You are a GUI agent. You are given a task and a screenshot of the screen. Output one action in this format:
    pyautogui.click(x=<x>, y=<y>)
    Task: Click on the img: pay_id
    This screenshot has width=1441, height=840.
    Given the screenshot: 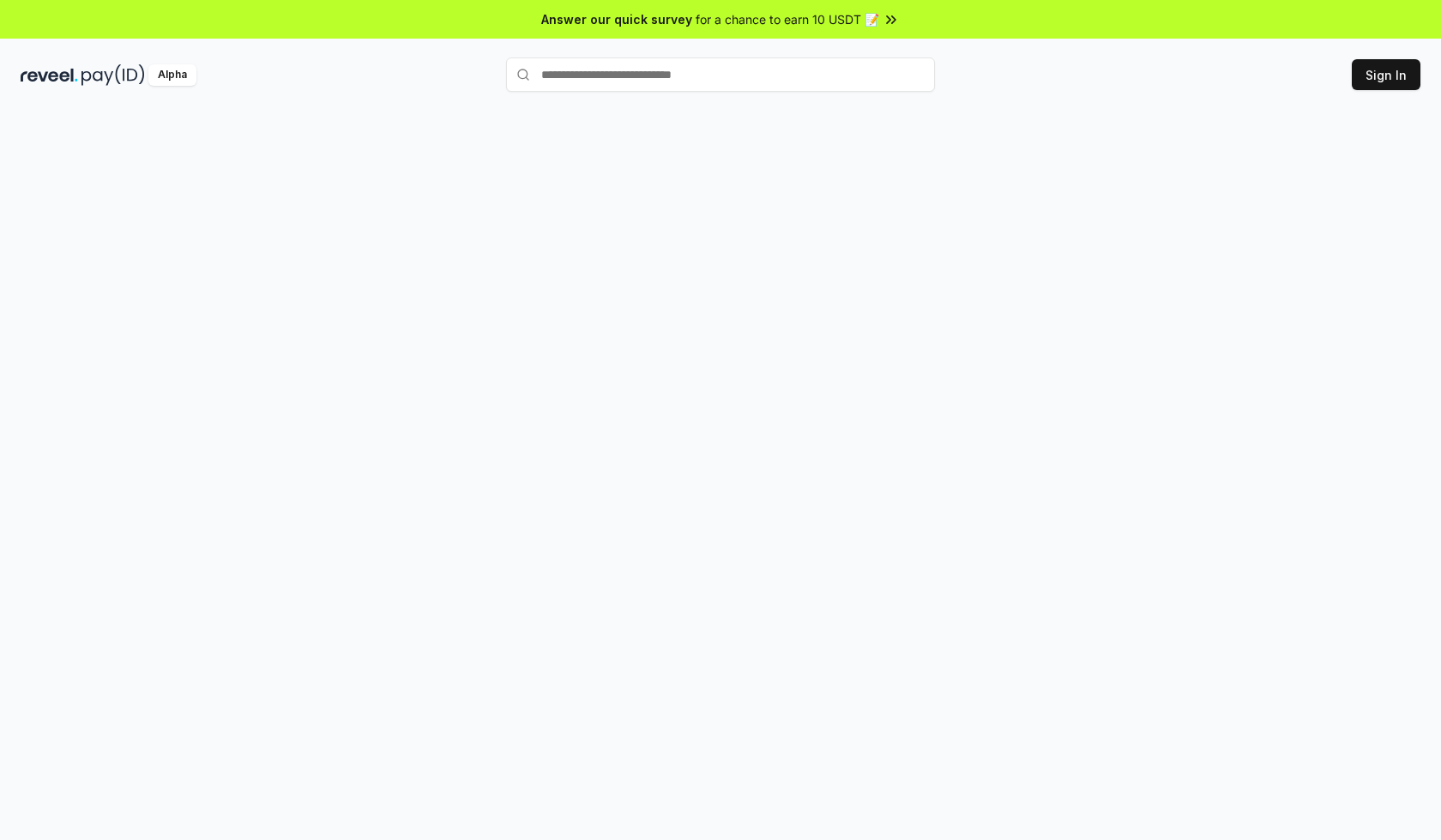 What is the action you would take?
    pyautogui.click(x=113, y=75)
    